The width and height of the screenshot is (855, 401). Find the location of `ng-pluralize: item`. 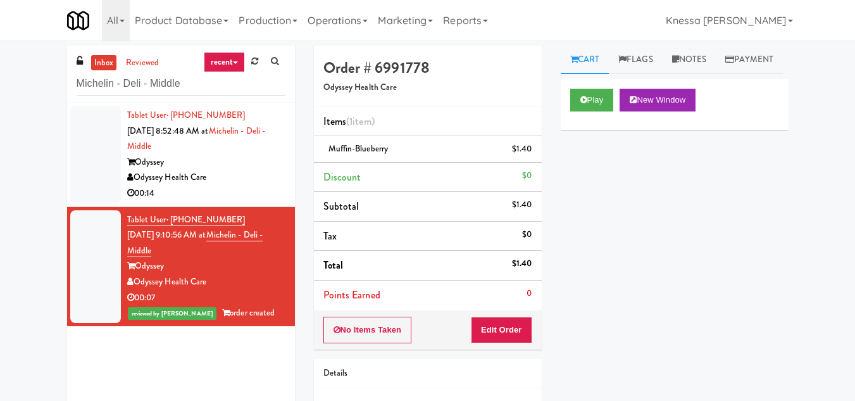

ng-pluralize: item is located at coordinates (361, 121).